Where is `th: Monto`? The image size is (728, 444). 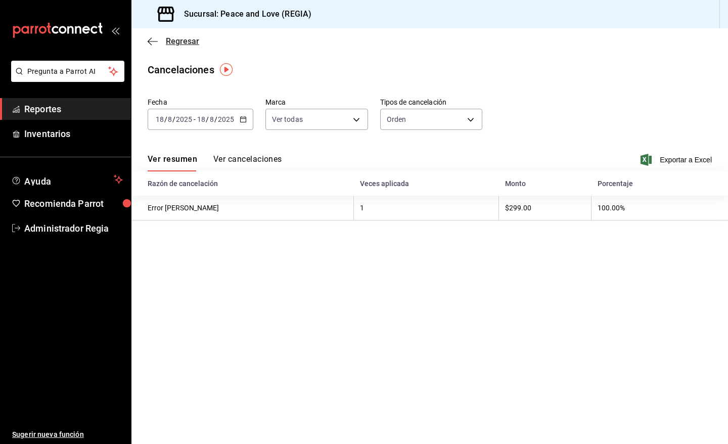 th: Monto is located at coordinates (545, 183).